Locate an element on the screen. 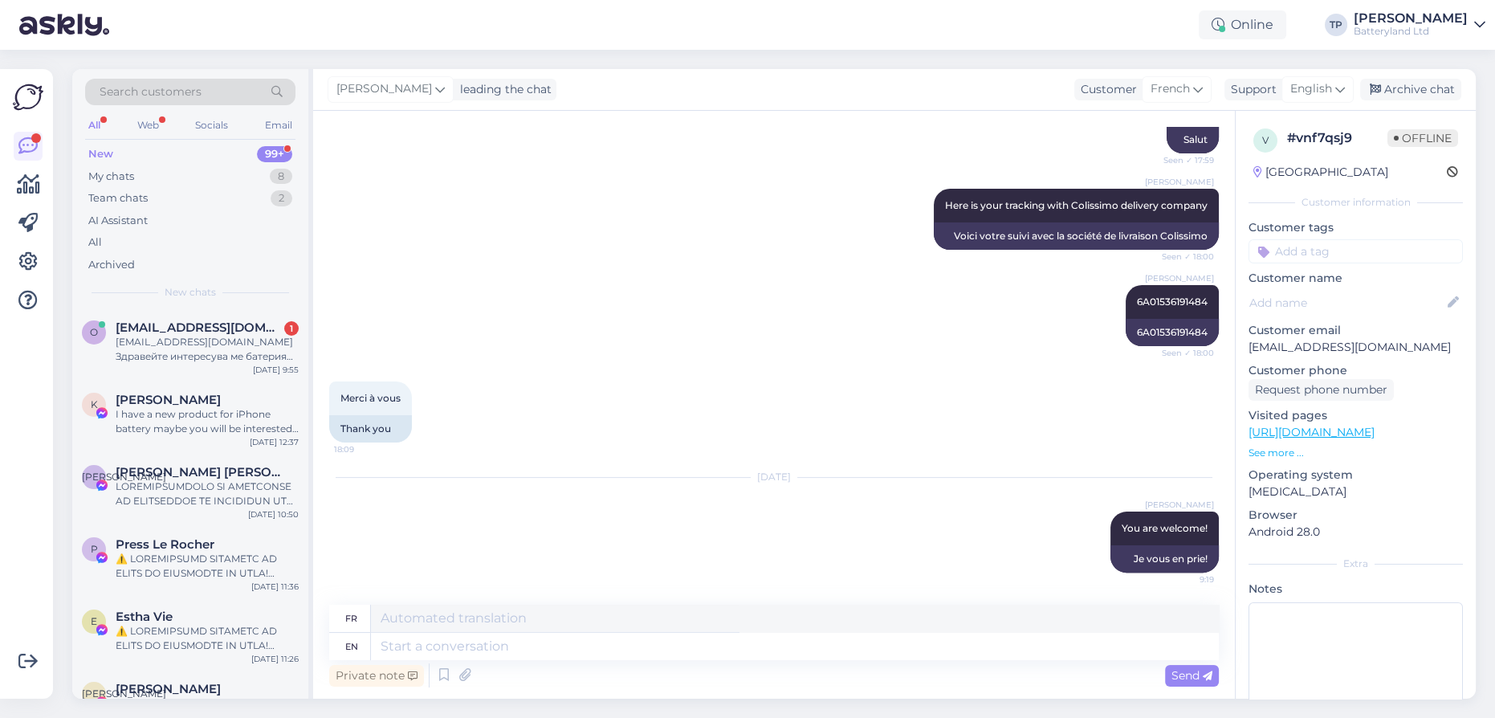  span: P is located at coordinates (94, 548).